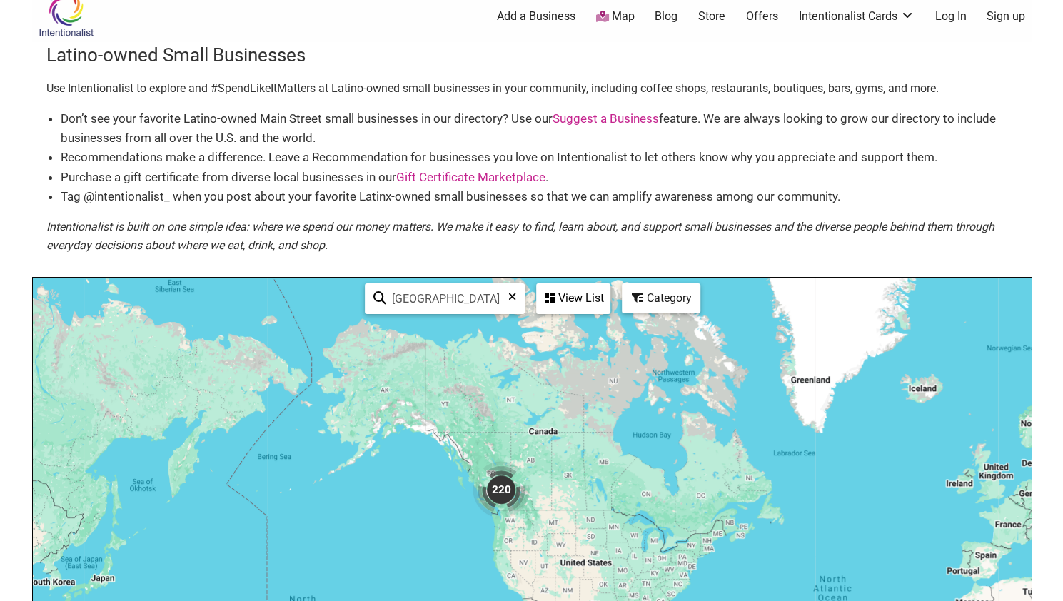 This screenshot has width=1063, height=601. What do you see at coordinates (451, 298) in the screenshot?
I see `input: Type to find and filter...` at bounding box center [451, 298].